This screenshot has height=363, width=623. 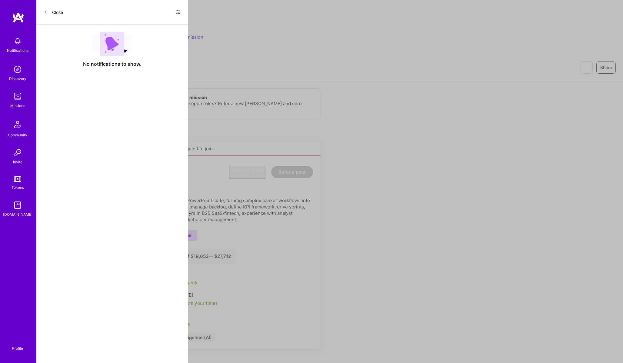 I want to click on img: empty, so click(x=112, y=44).